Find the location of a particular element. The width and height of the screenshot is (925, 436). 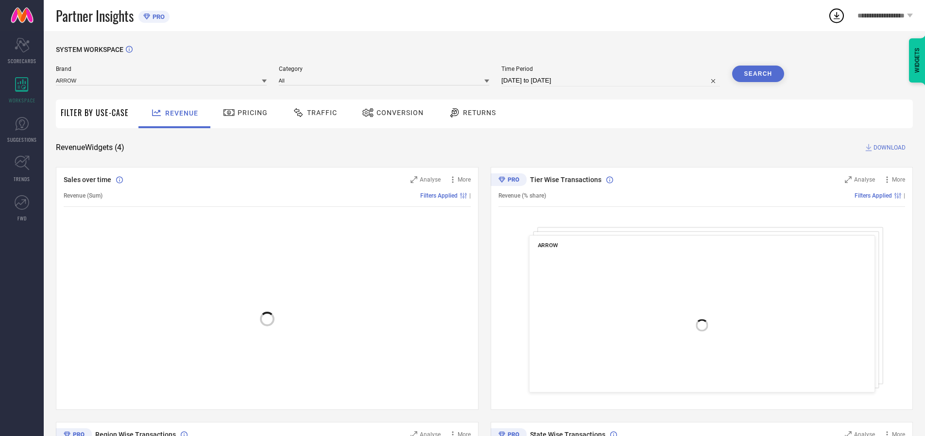

span: Time Period is located at coordinates (611, 69).